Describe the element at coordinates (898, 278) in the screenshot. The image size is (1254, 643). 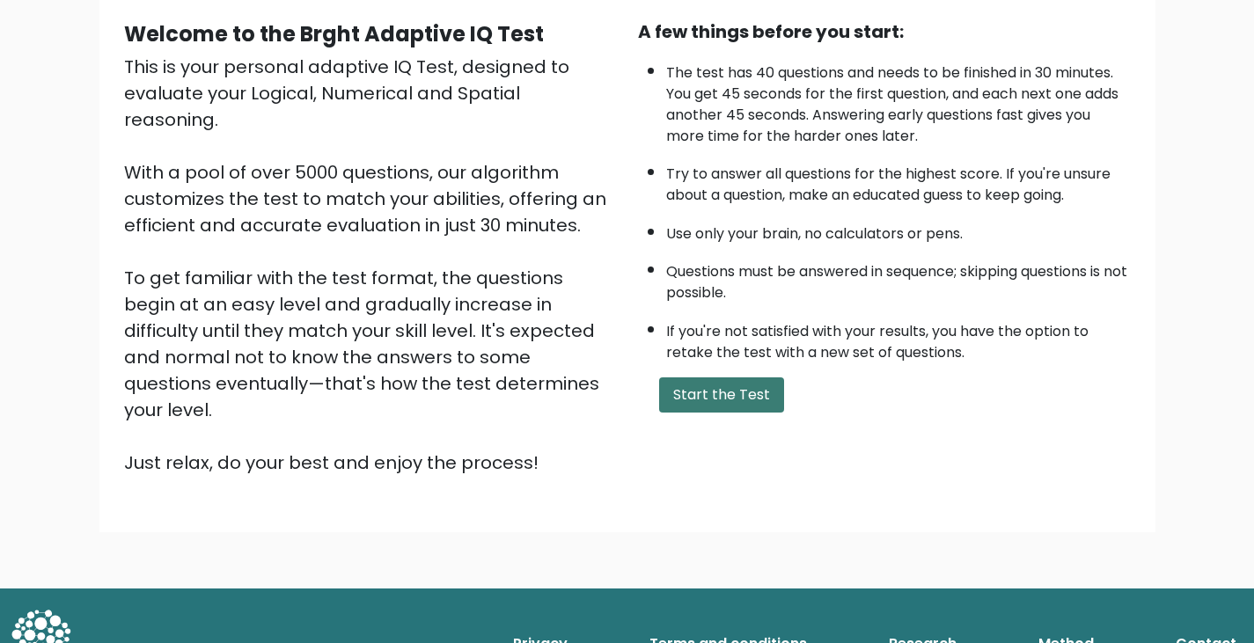
I see `li: Questions must be answered in sequence; skipping questions is not possible.` at that location.